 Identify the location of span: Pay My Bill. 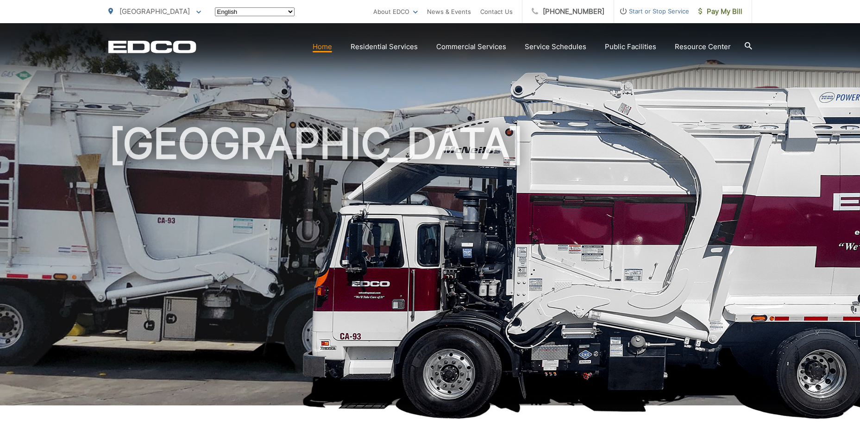
(720, 12).